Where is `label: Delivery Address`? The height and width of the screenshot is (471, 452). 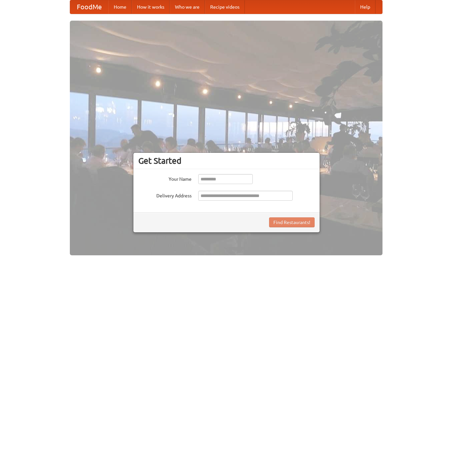
label: Delivery Address is located at coordinates (165, 195).